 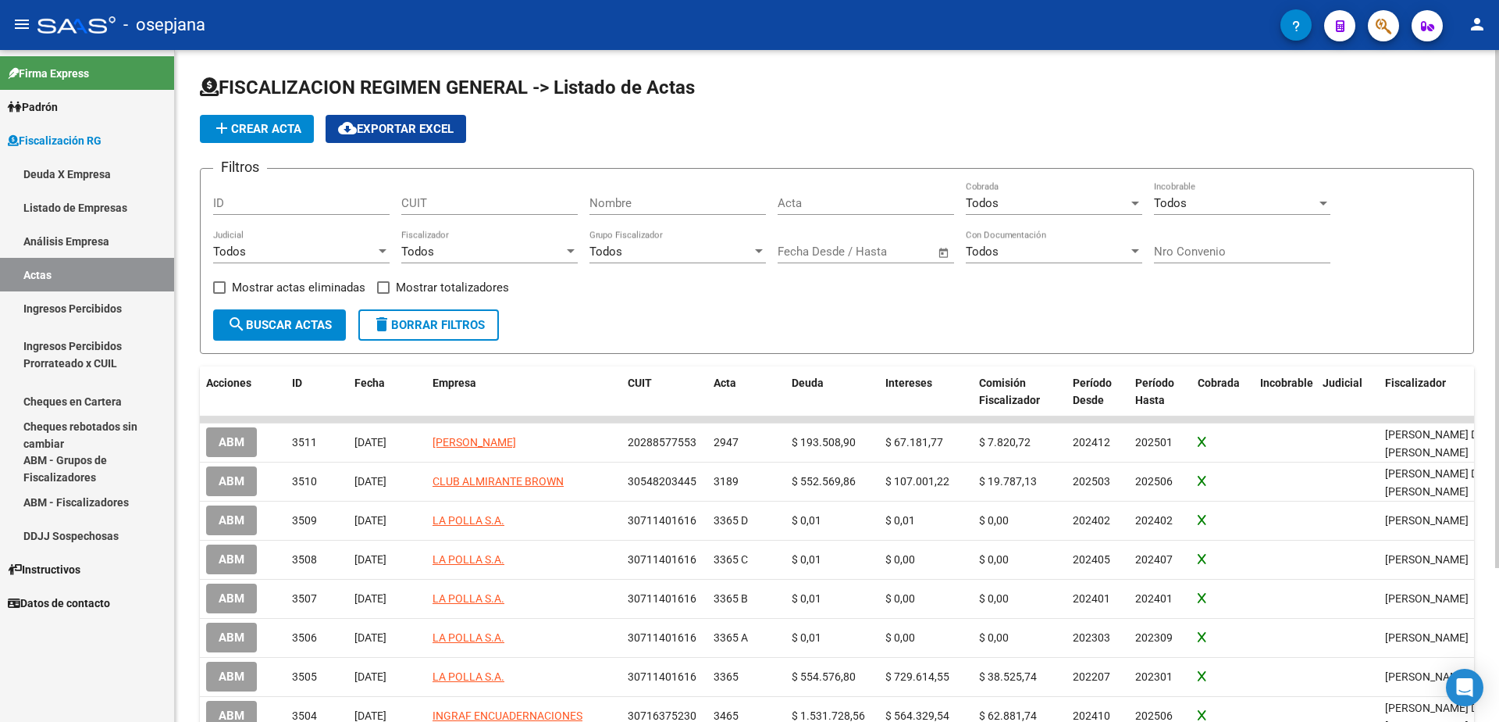 I want to click on span: 202303, so click(x=1092, y=637).